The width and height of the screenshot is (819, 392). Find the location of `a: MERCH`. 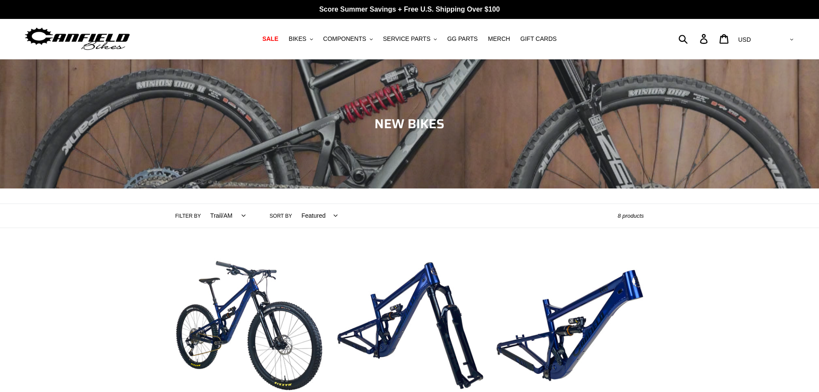

a: MERCH is located at coordinates (499, 39).